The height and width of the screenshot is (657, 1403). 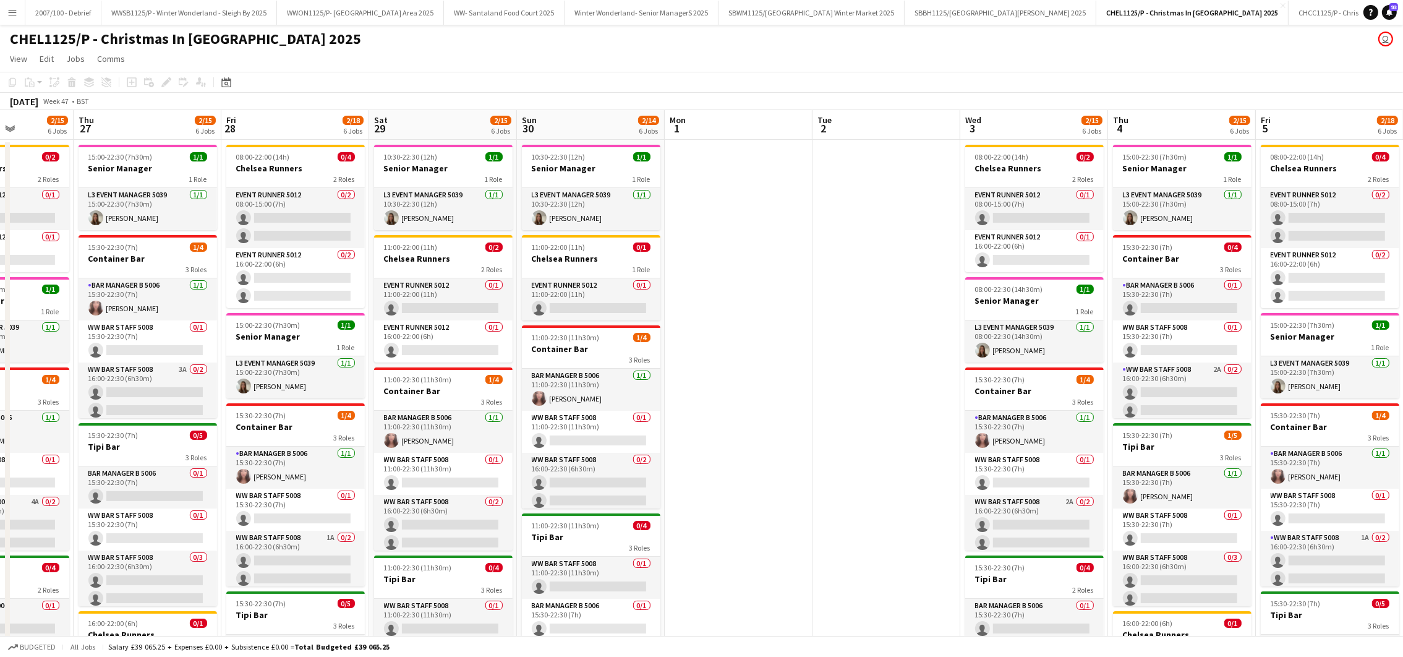 I want to click on app-card-role: WW Bar Staff 50082A0/216:00-22:30 (6h30m), so click(x=1183, y=392).